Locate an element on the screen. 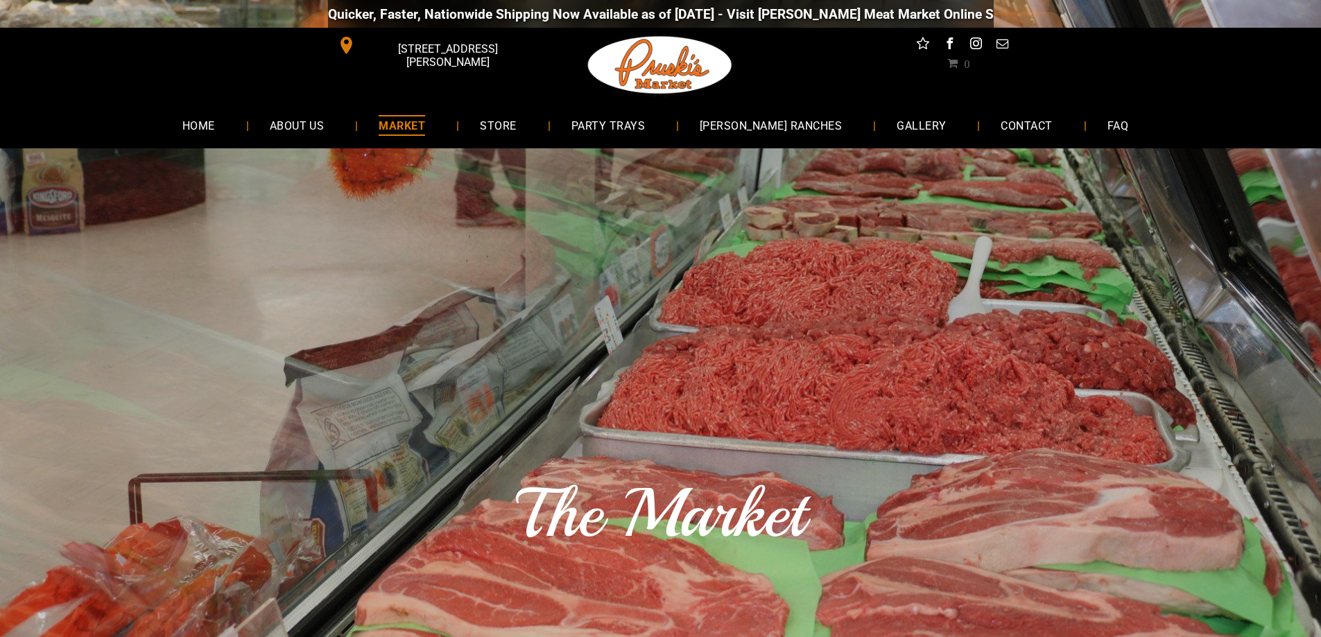 The height and width of the screenshot is (637, 1321). a: GALLERY is located at coordinates (921, 125).